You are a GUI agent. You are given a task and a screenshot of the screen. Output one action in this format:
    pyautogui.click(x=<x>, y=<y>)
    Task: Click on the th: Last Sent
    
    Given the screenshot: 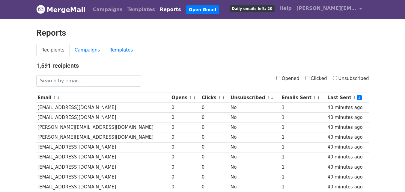 What is the action you would take?
    pyautogui.click(x=348, y=98)
    